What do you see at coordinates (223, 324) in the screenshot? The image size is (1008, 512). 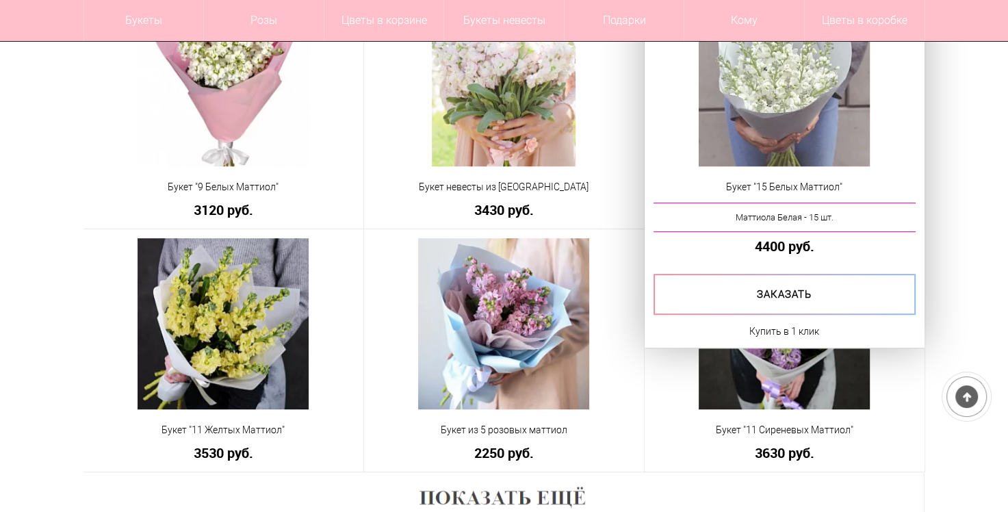 I see `img: Букет "11 Желтых Маттиол"` at bounding box center [223, 324].